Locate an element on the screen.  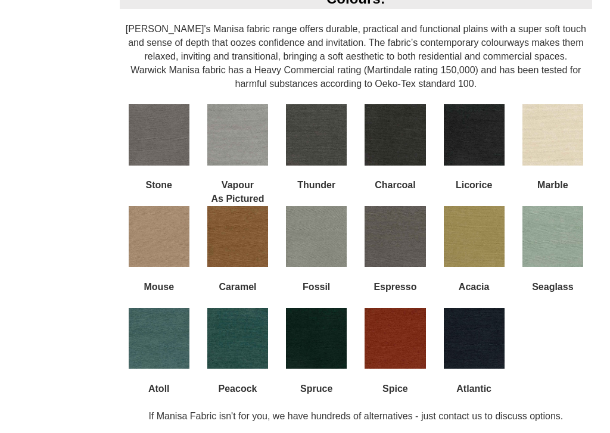
b: Spruce is located at coordinates (316, 388).